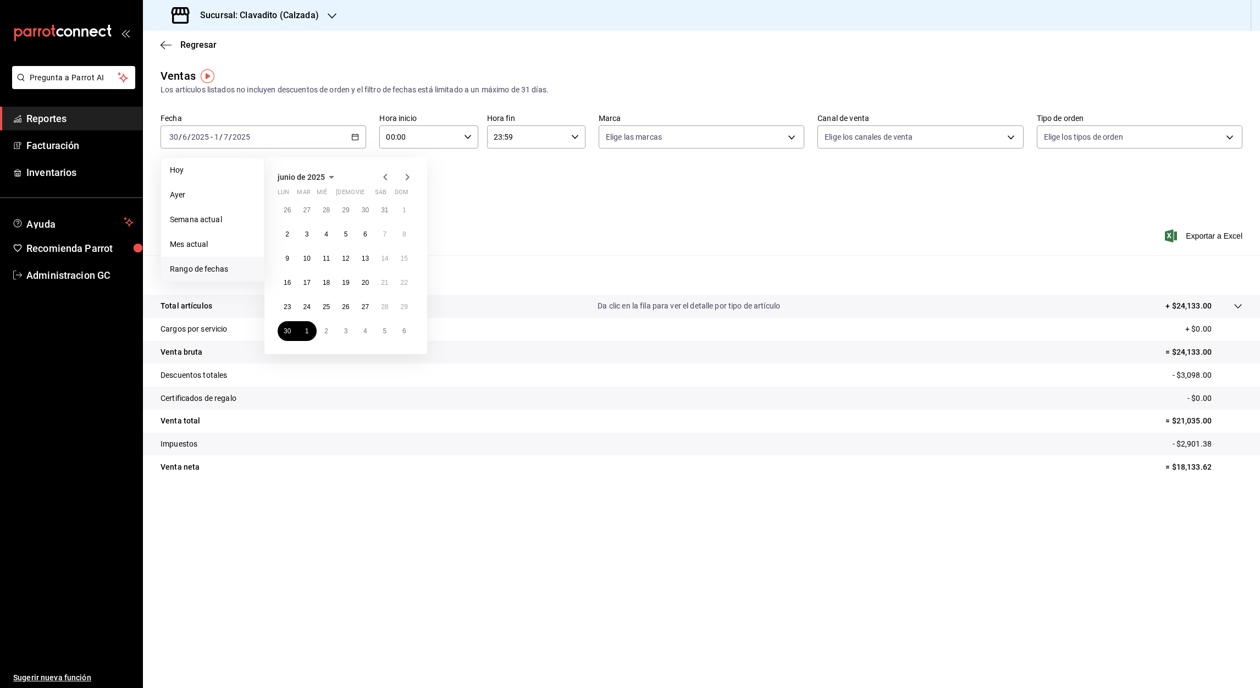 The width and height of the screenshot is (1260, 688). What do you see at coordinates (307, 331) in the screenshot?
I see `abbr: 1 de julio de 2025` at bounding box center [307, 331].